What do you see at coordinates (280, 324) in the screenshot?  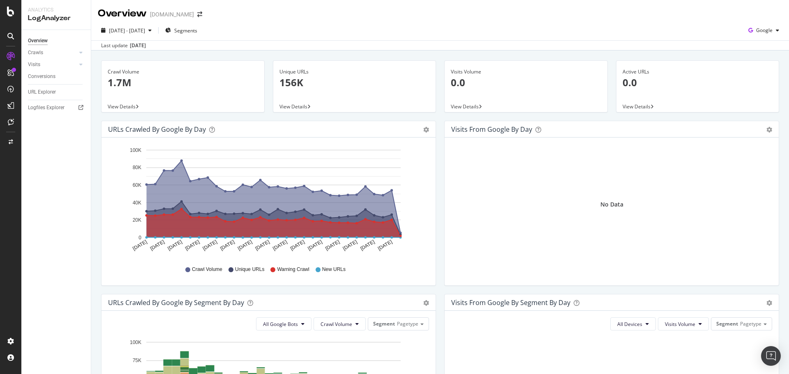 I see `span: All Google Bots` at bounding box center [280, 324].